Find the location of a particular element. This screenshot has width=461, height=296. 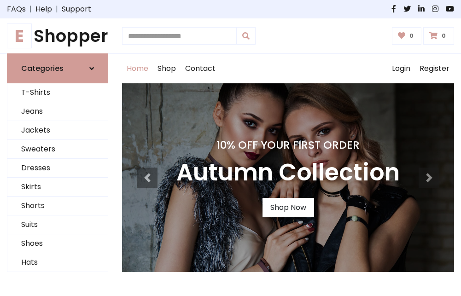

a: Jeans is located at coordinates (58, 111).